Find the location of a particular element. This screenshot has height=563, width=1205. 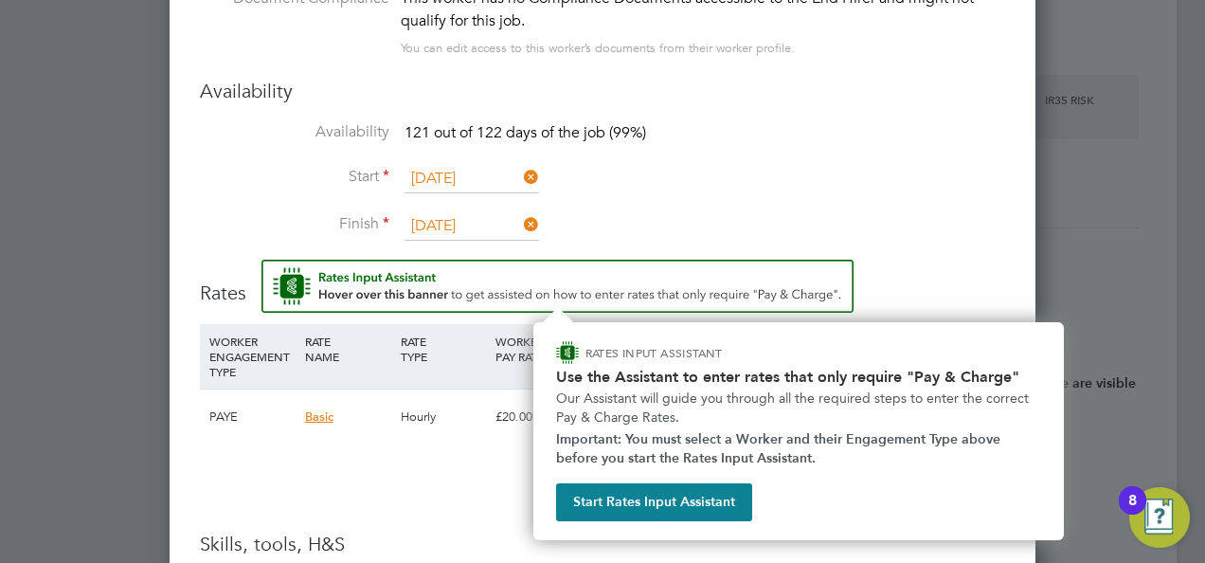

strong: Important: You must select a Worker and their Engagement Type above before you start the Rates In... is located at coordinates (780, 448).